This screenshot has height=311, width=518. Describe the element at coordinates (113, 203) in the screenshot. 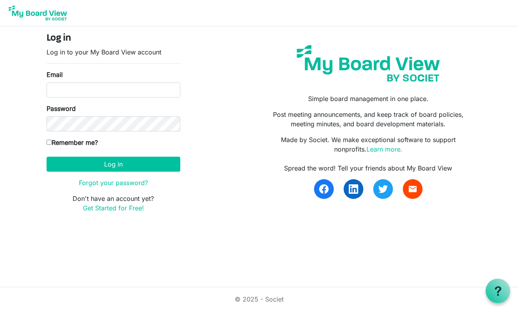

I see `p: Don't have an account yet?` at that location.